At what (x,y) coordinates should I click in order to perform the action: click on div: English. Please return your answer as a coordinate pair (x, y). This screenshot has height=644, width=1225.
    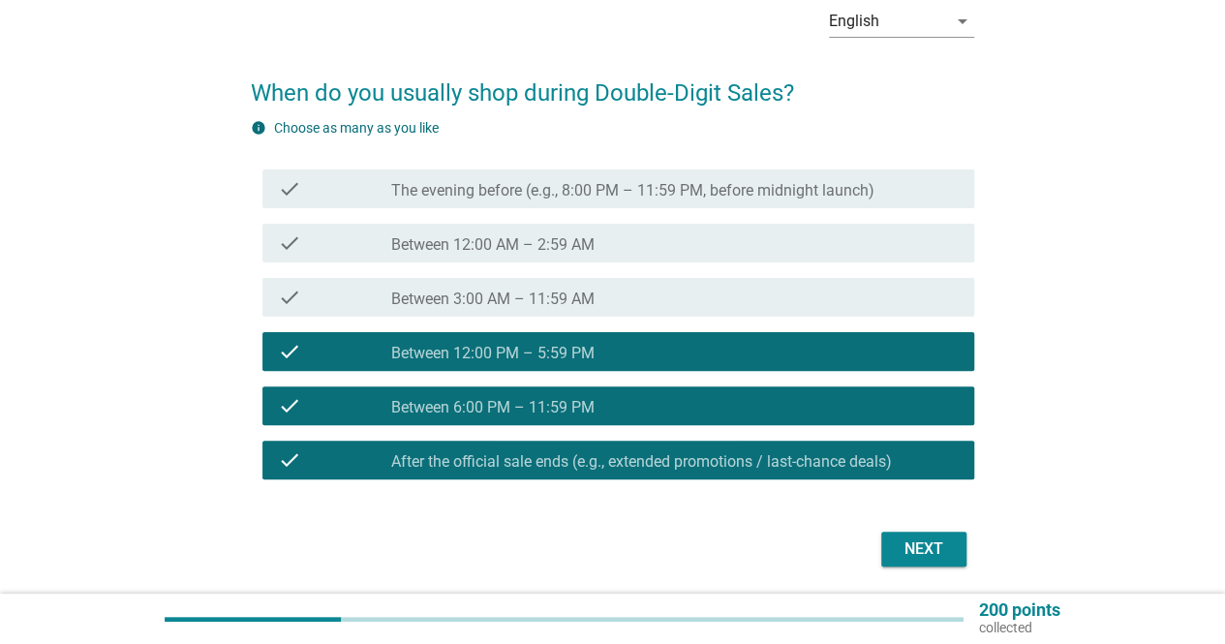
    Looking at the image, I should click on (854, 21).